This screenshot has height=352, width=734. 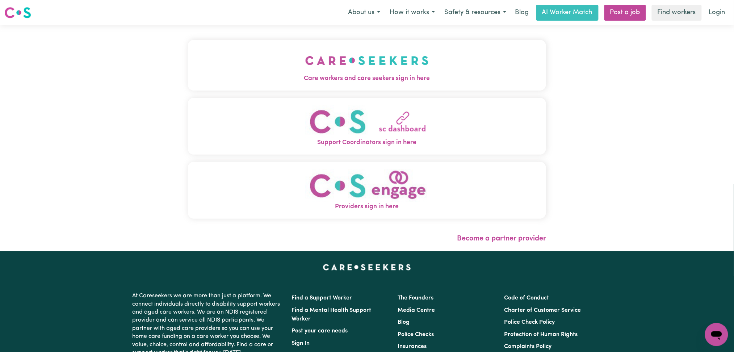 What do you see at coordinates (367, 207) in the screenshot?
I see `span: Providers sign in here` at bounding box center [367, 207].